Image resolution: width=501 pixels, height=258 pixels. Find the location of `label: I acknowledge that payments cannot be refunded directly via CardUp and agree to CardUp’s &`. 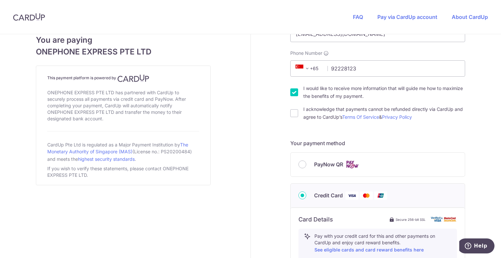

label: I acknowledge that payments cannot be refunded directly via CardUp and agree to CardUp’s & is located at coordinates (384, 113).